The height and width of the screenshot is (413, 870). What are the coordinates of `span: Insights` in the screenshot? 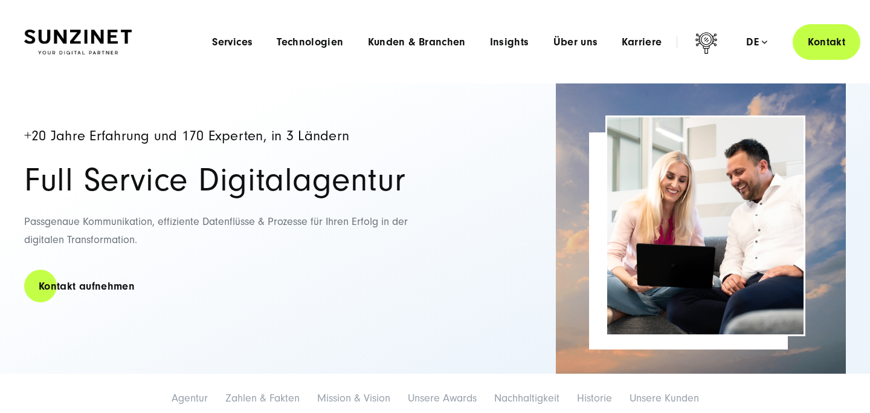 It's located at (509, 42).